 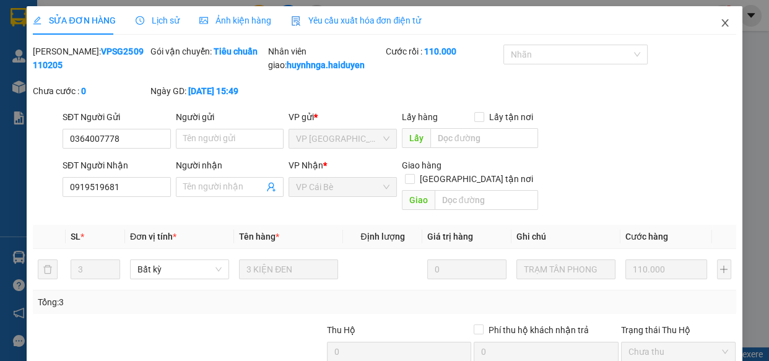 I want to click on span: Giao, so click(x=418, y=200).